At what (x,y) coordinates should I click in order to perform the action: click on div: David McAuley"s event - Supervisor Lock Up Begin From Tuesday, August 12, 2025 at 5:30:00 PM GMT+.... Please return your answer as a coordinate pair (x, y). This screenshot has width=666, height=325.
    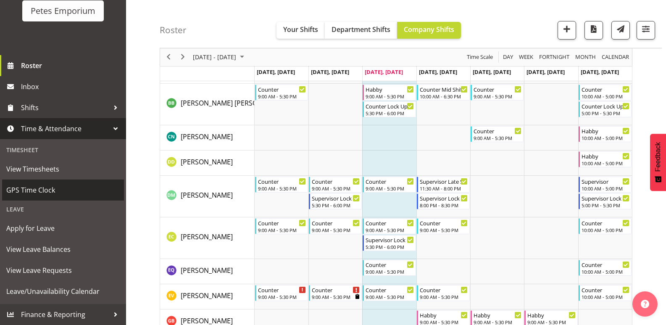
    Looking at the image, I should click on (335, 201).